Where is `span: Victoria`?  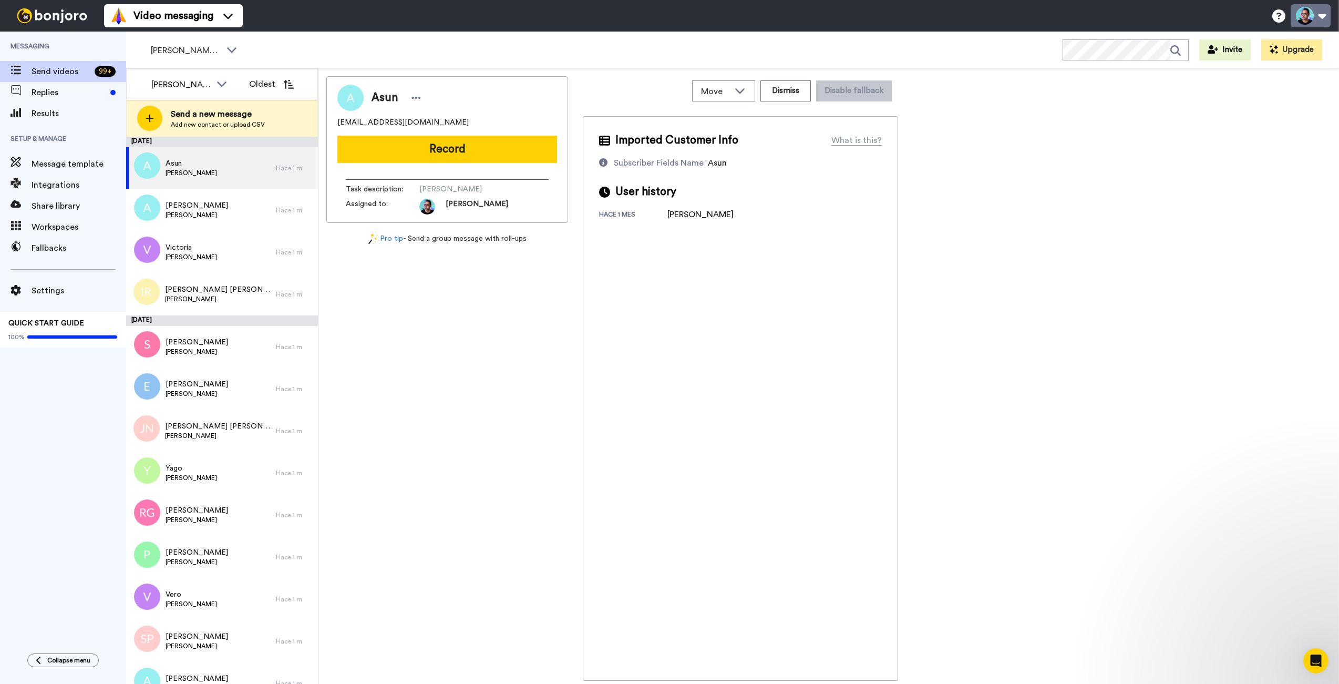
span: Victoria is located at coordinates (191, 247).